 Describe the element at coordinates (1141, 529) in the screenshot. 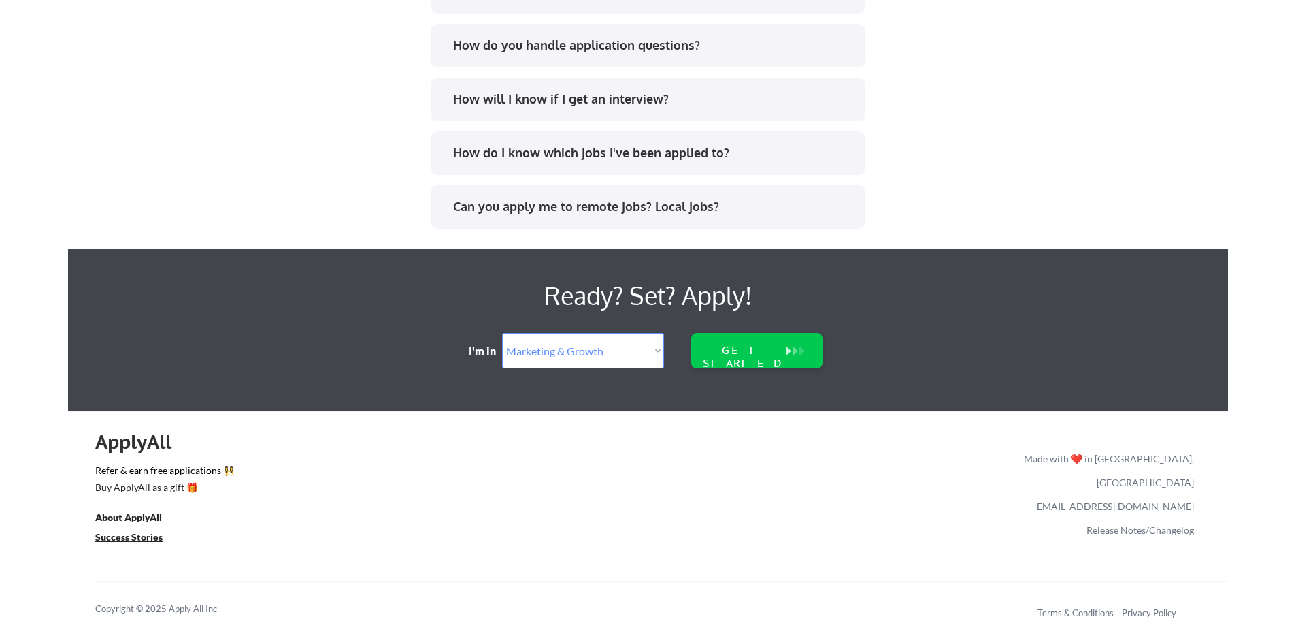

I see `a: Release Notes/Changelog` at that location.